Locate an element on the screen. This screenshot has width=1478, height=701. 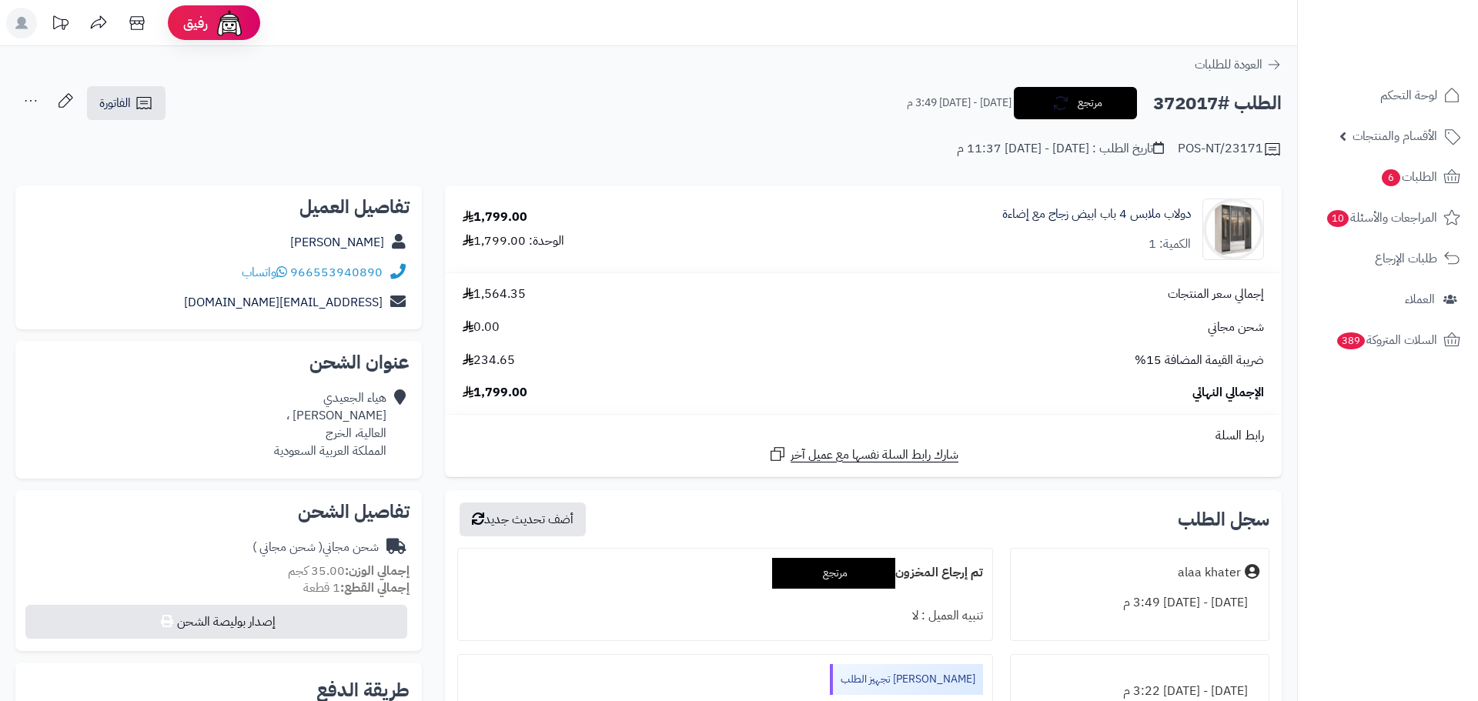
div: alaa khater is located at coordinates (1210, 573).